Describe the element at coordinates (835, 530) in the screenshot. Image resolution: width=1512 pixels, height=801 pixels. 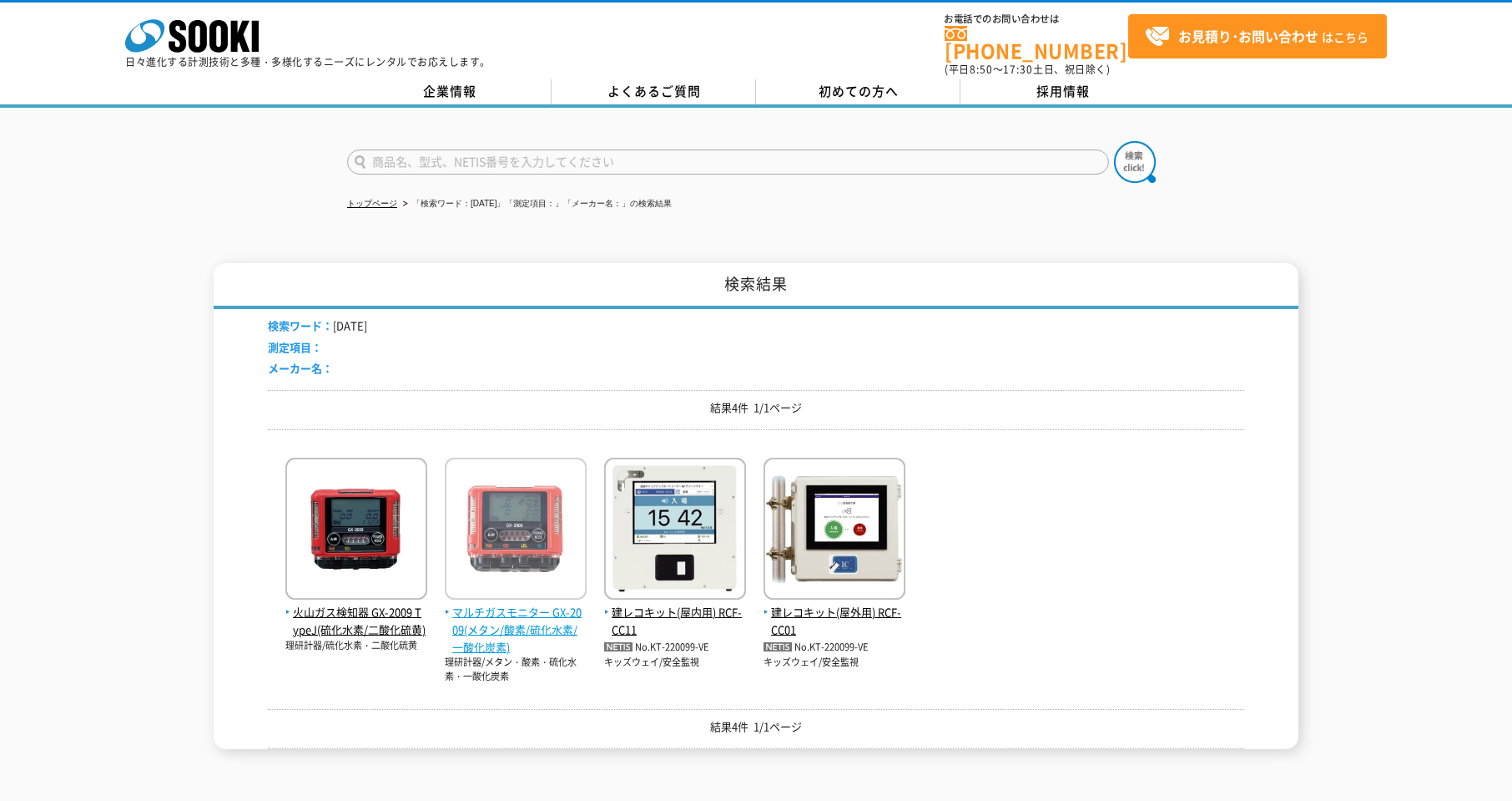
I see `img: RCF-CC01` at that location.